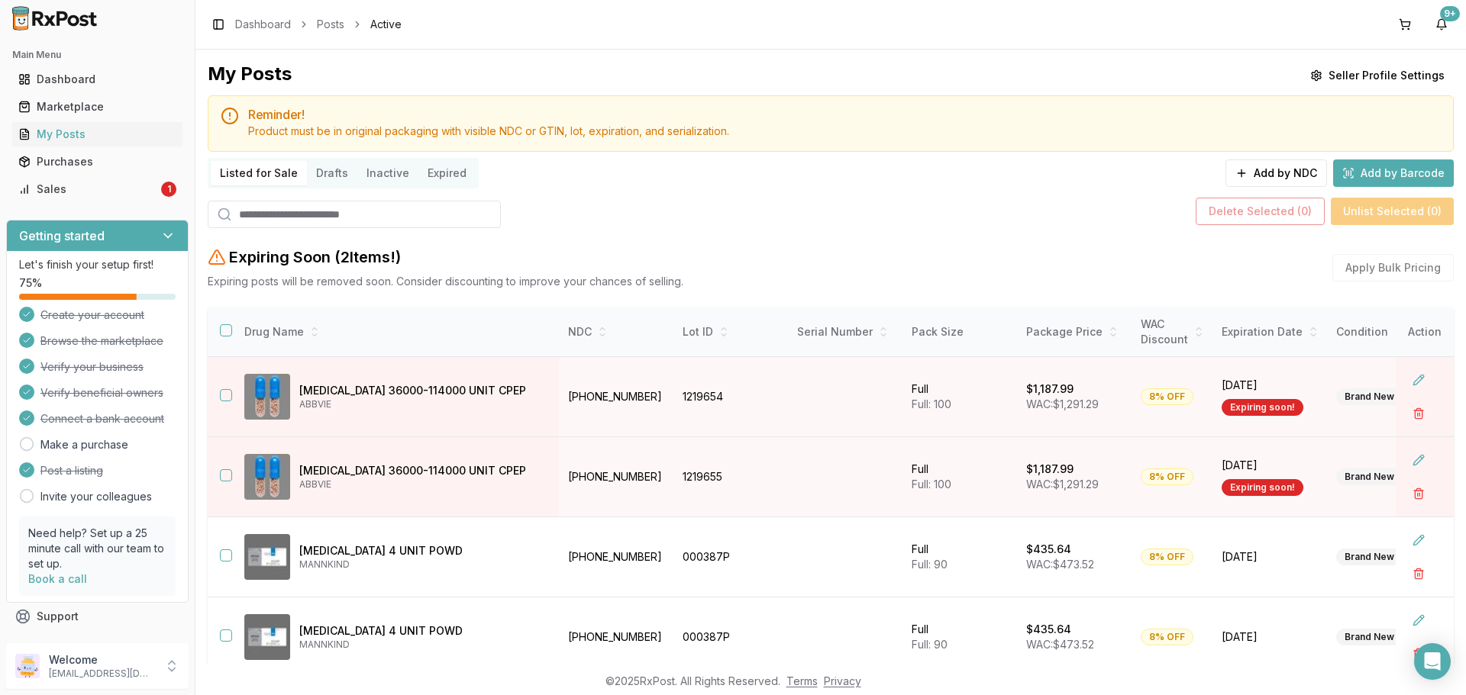 The image size is (1466, 695). I want to click on a: Make a purchase, so click(84, 445).